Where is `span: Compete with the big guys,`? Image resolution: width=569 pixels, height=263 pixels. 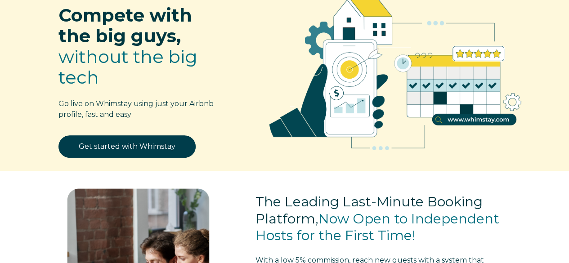
span: Compete with the big guys, is located at coordinates (125, 25).